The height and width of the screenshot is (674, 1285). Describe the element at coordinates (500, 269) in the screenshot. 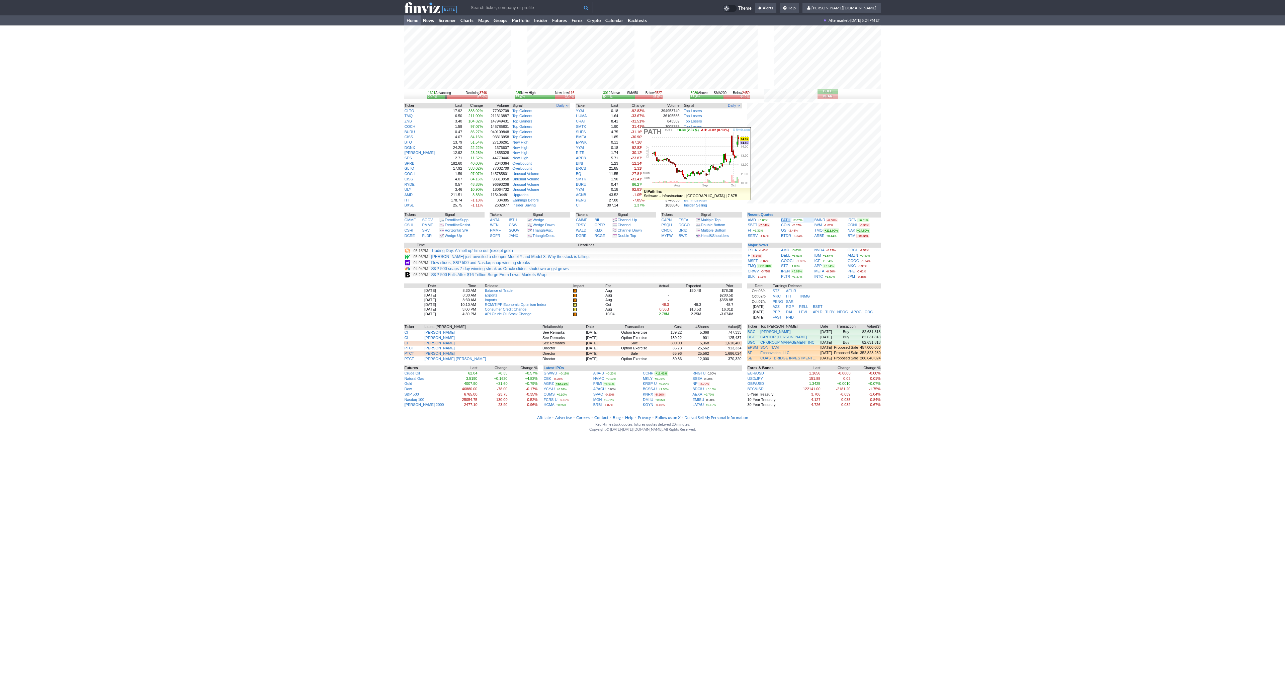

I see `a: S&P 500 snaps 7-day winning streak as Oracle slides, shutdown angst grows` at that location.